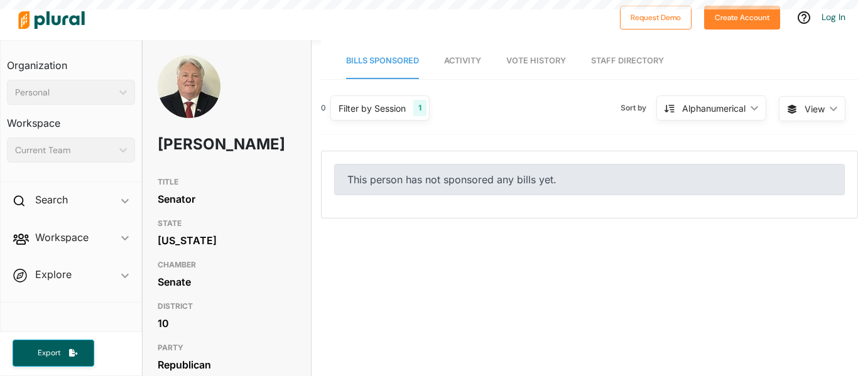  What do you see at coordinates (227, 224) in the screenshot?
I see `h3: STATE` at bounding box center [227, 224].